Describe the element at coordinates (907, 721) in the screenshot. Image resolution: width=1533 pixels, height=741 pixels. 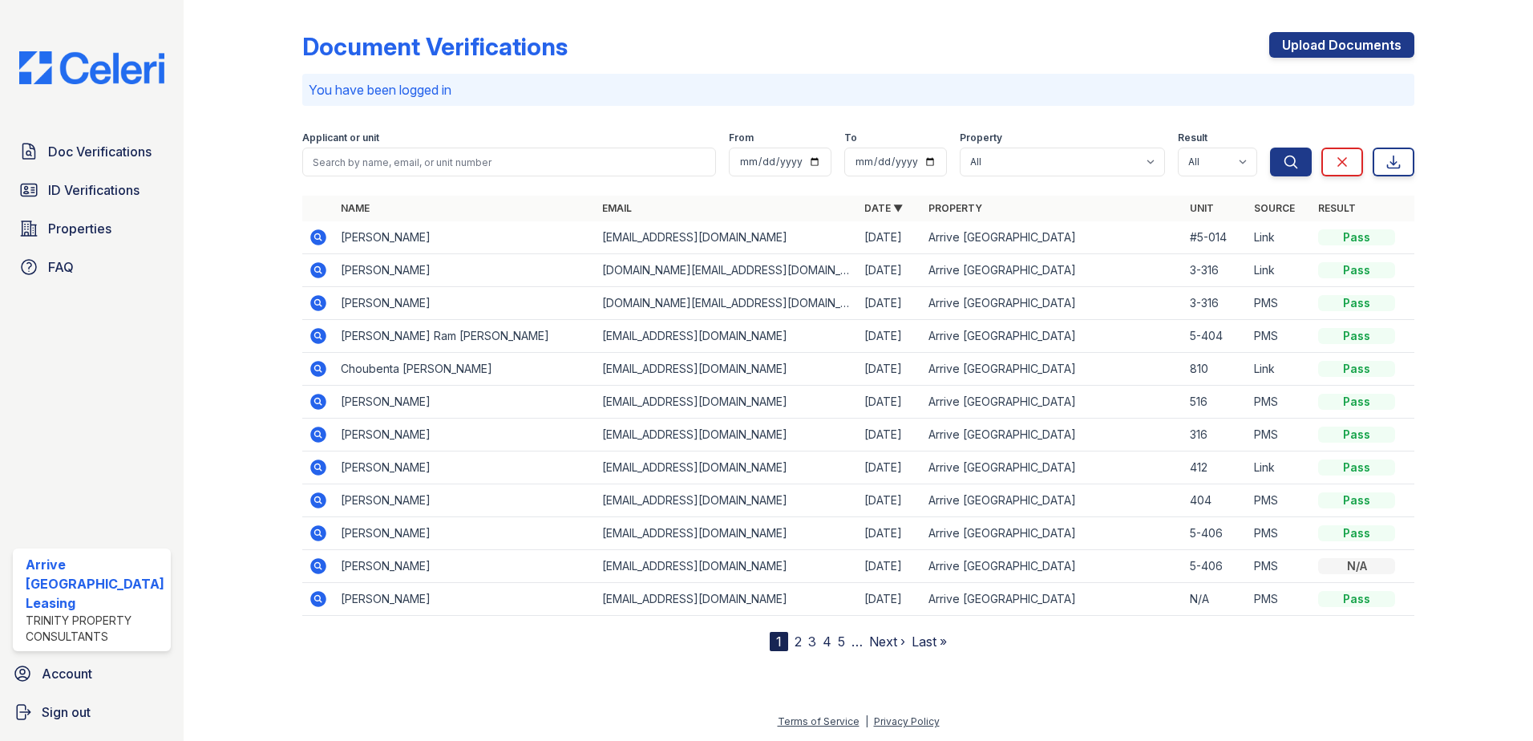
I see `a: Privacy Policy` at that location.